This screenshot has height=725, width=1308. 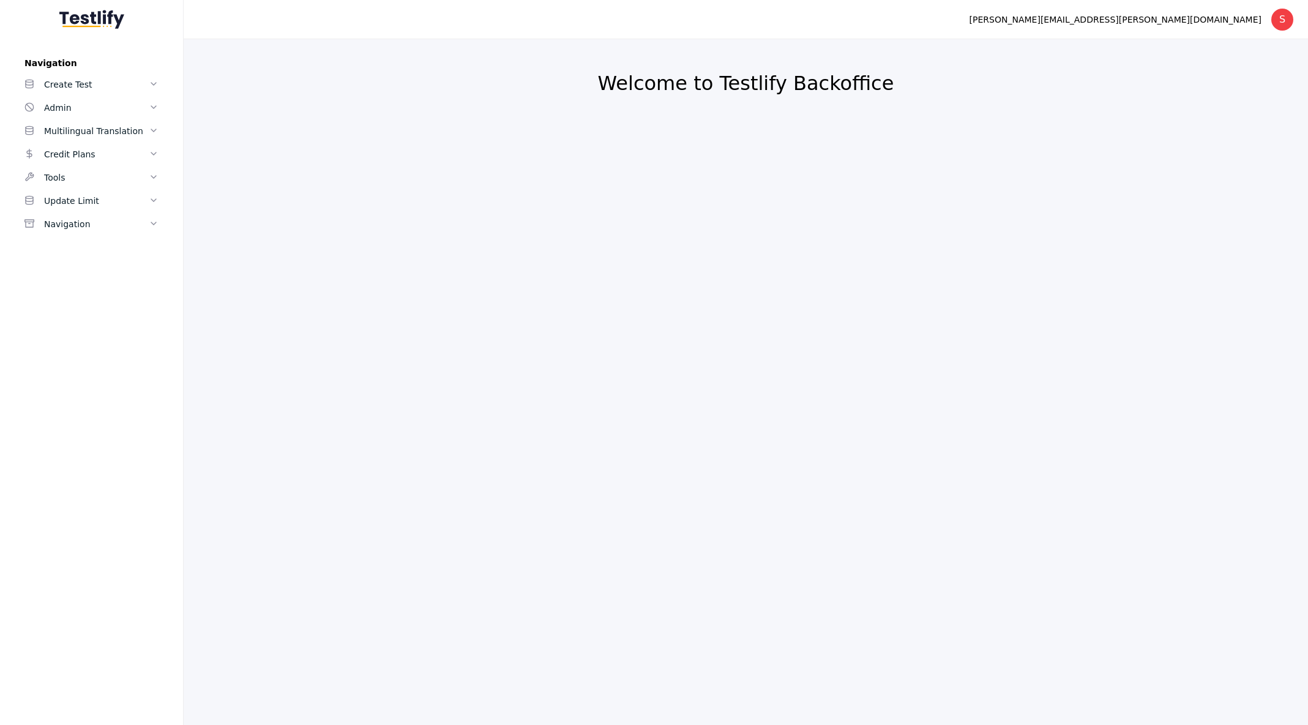 What do you see at coordinates (96, 178) in the screenshot?
I see `div: Tools` at bounding box center [96, 178].